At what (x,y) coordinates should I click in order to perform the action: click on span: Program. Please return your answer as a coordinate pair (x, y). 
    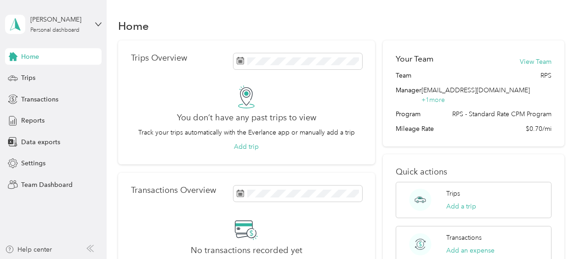
    Looking at the image, I should click on (408, 114).